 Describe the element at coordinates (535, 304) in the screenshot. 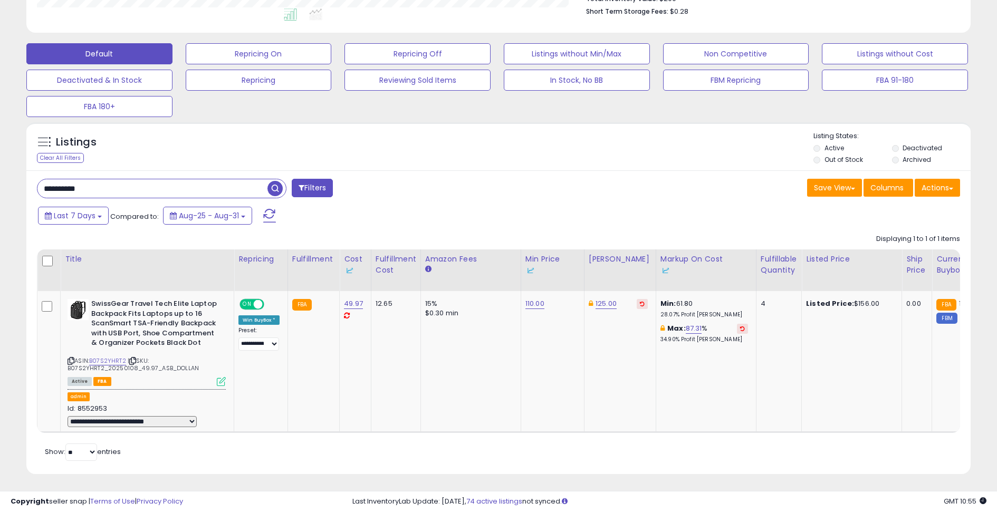

I see `a: 110.00` at that location.